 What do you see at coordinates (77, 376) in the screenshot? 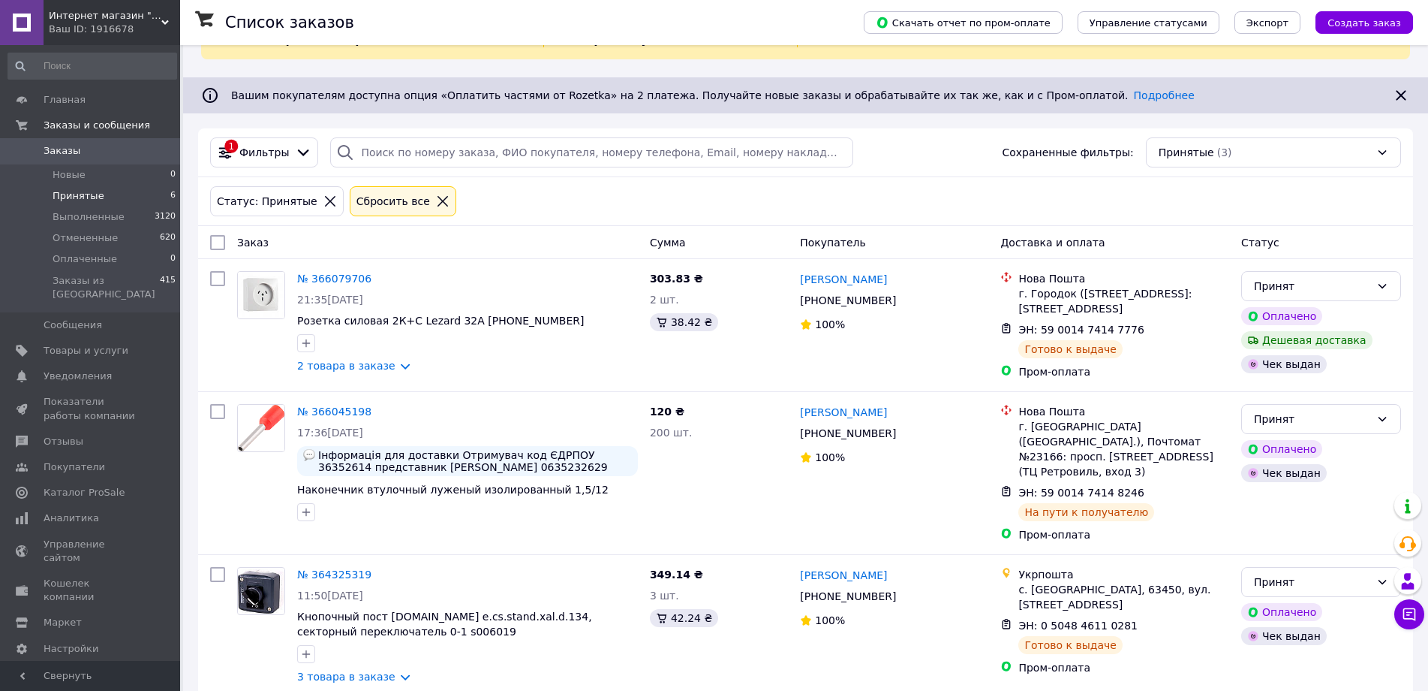
I see `span: Уведомления` at bounding box center [77, 376].